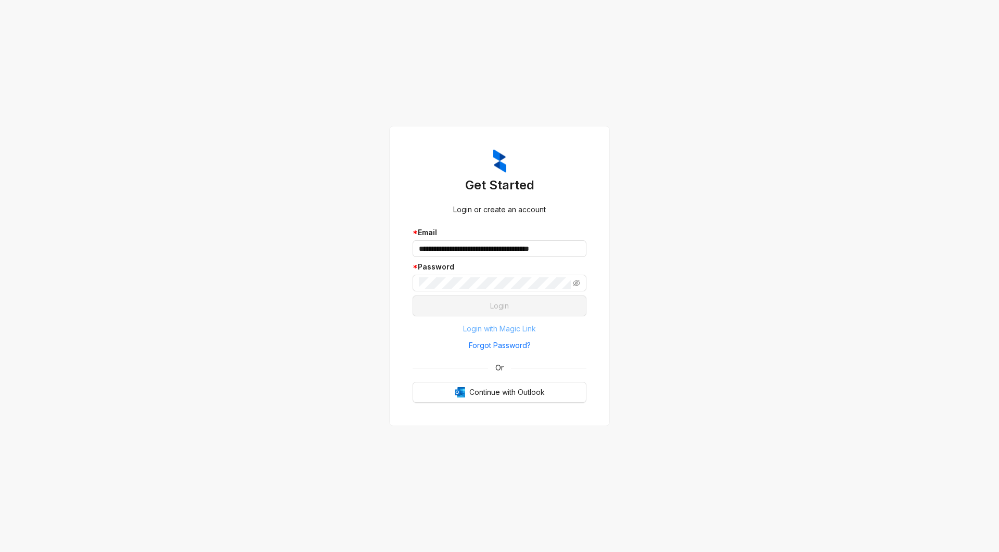  Describe the element at coordinates (499, 306) in the screenshot. I see `button: Login` at that location.